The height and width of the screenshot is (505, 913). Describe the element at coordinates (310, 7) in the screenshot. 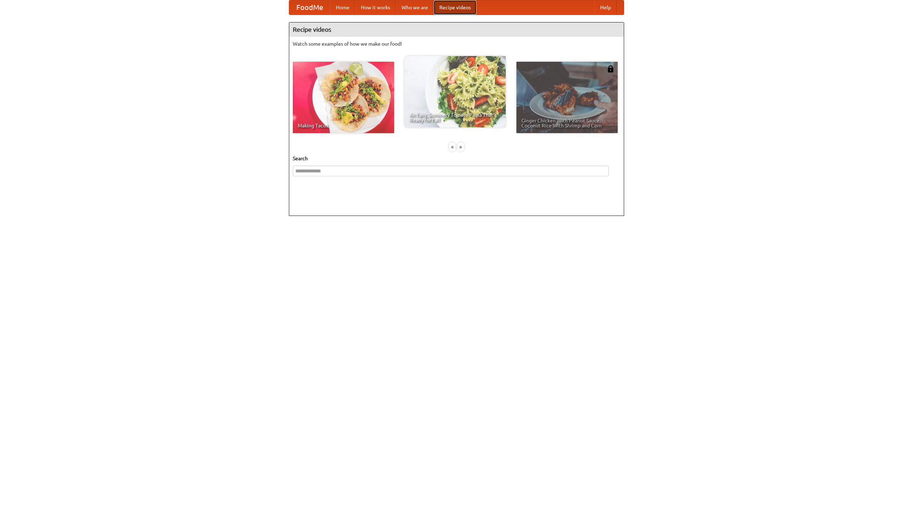

I see `a: FoodMe` at that location.